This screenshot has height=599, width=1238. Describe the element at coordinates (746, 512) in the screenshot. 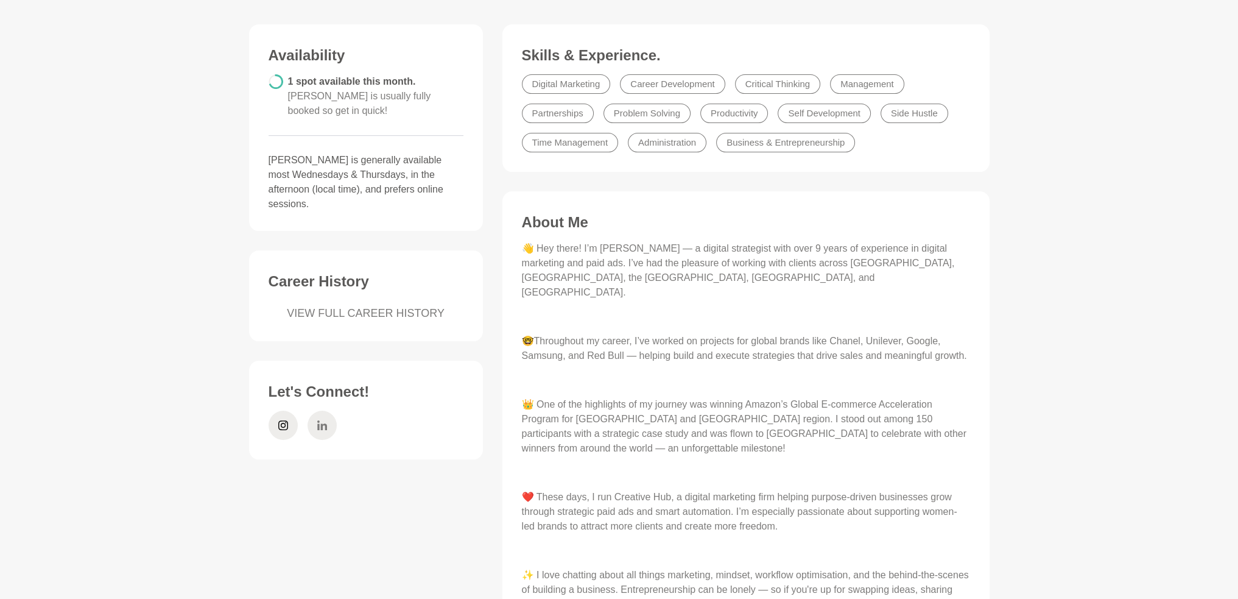

I see `p: ❤️ These days, I run Creative Hub, a digital marketing firm helping purpose-driven businesses gro...` at that location.